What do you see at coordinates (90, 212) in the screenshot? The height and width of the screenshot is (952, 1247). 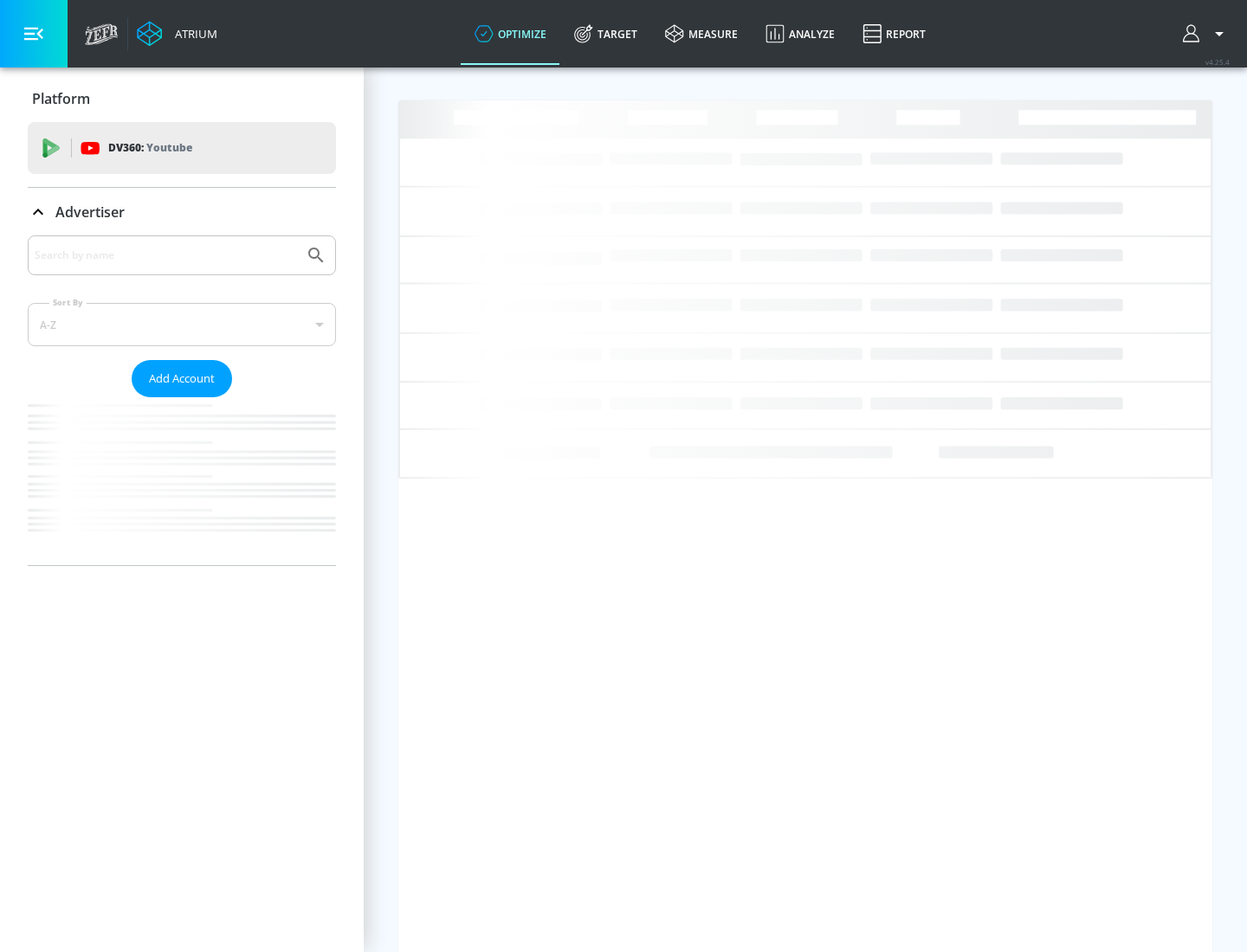 I see `p: Advertiser` at bounding box center [90, 212].